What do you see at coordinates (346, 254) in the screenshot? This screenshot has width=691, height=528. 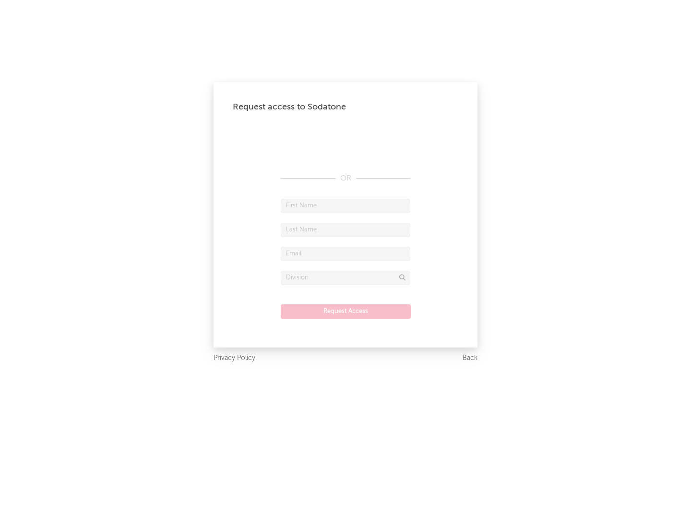 I see `input: Email` at bounding box center [346, 254].